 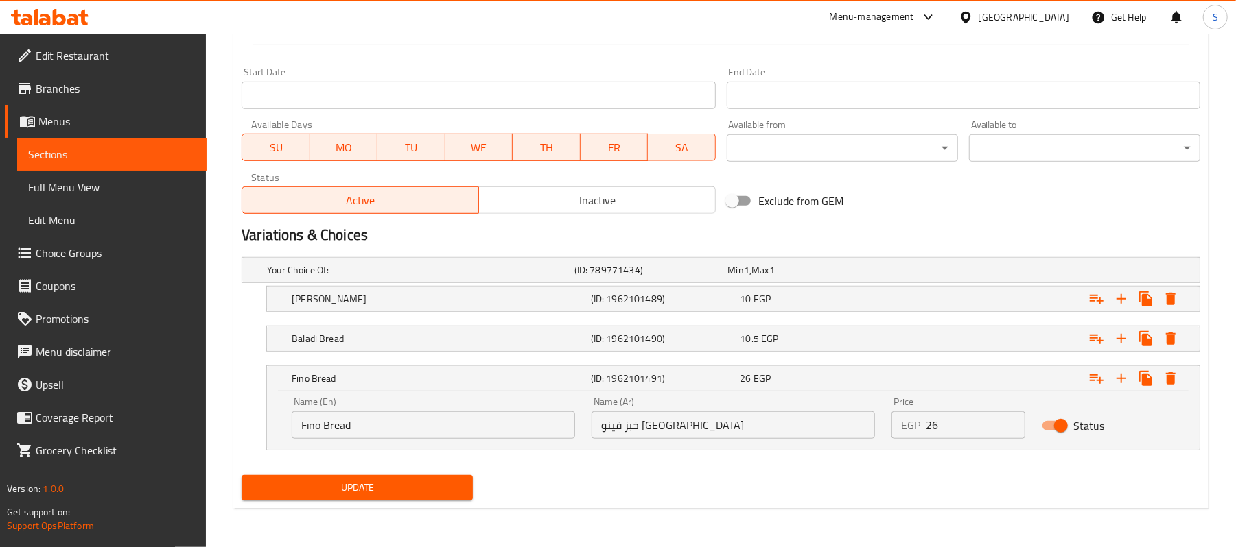 What do you see at coordinates (106, 385) in the screenshot?
I see `a: Upsell` at bounding box center [106, 385].